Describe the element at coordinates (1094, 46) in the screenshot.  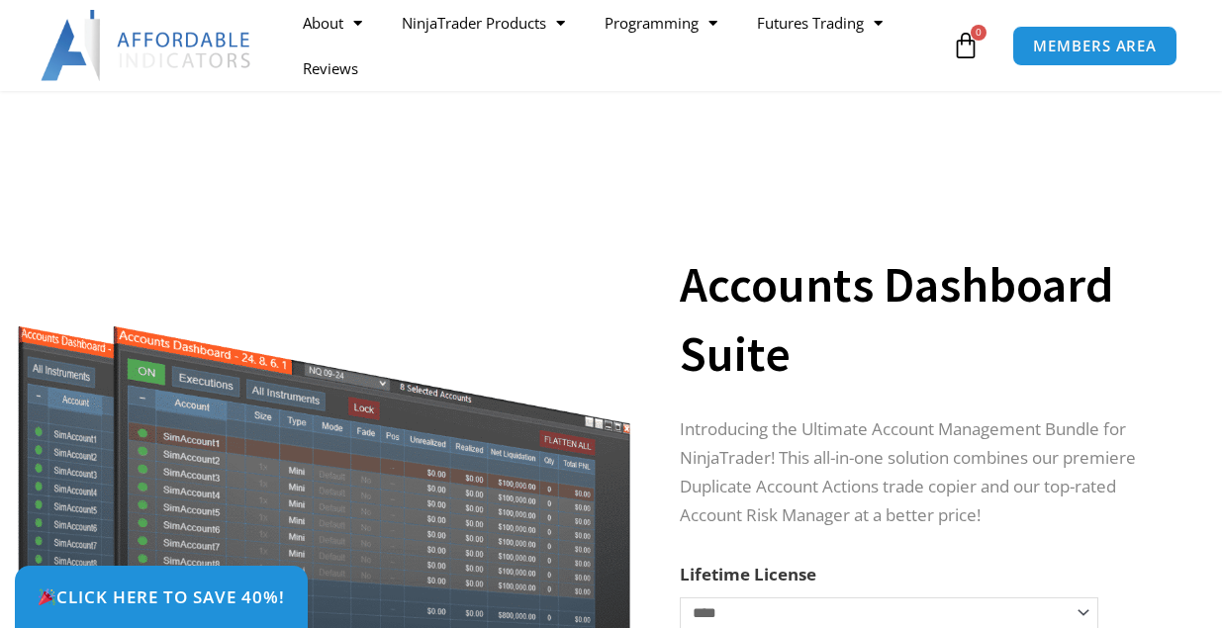
I see `span: MEMBERS AREA` at that location.